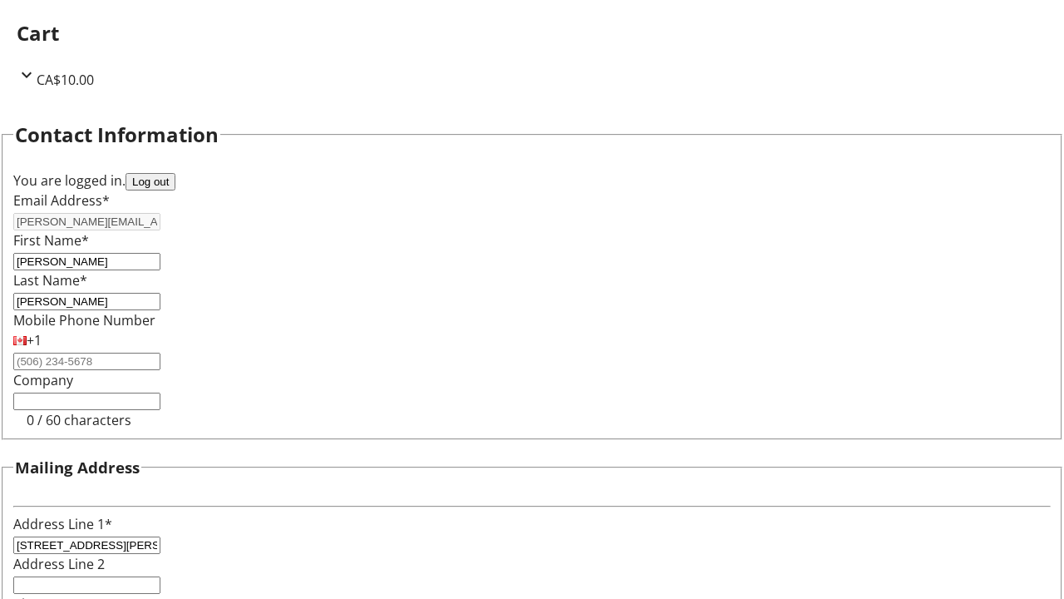 The width and height of the screenshot is (1064, 599). Describe the element at coordinates (532, 180) in the screenshot. I see `div: You are logged in.` at that location.